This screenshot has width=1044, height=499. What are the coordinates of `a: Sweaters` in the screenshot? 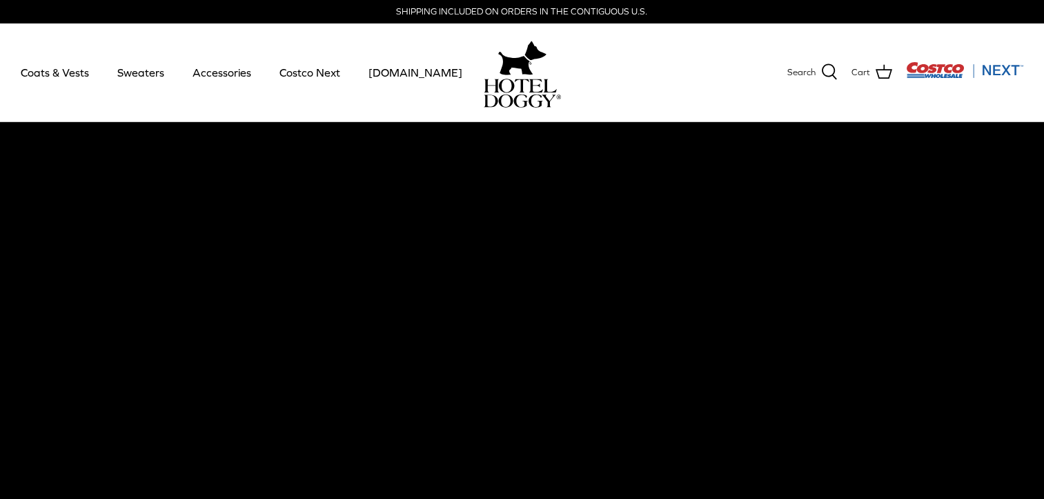 It's located at (141, 72).